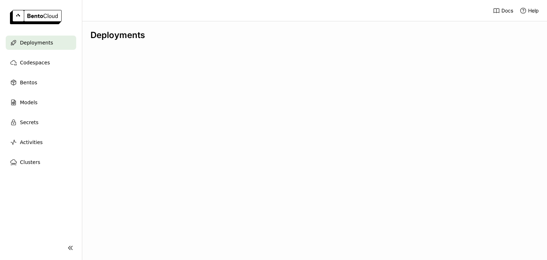 This screenshot has width=547, height=260. I want to click on span: Docs, so click(507, 11).